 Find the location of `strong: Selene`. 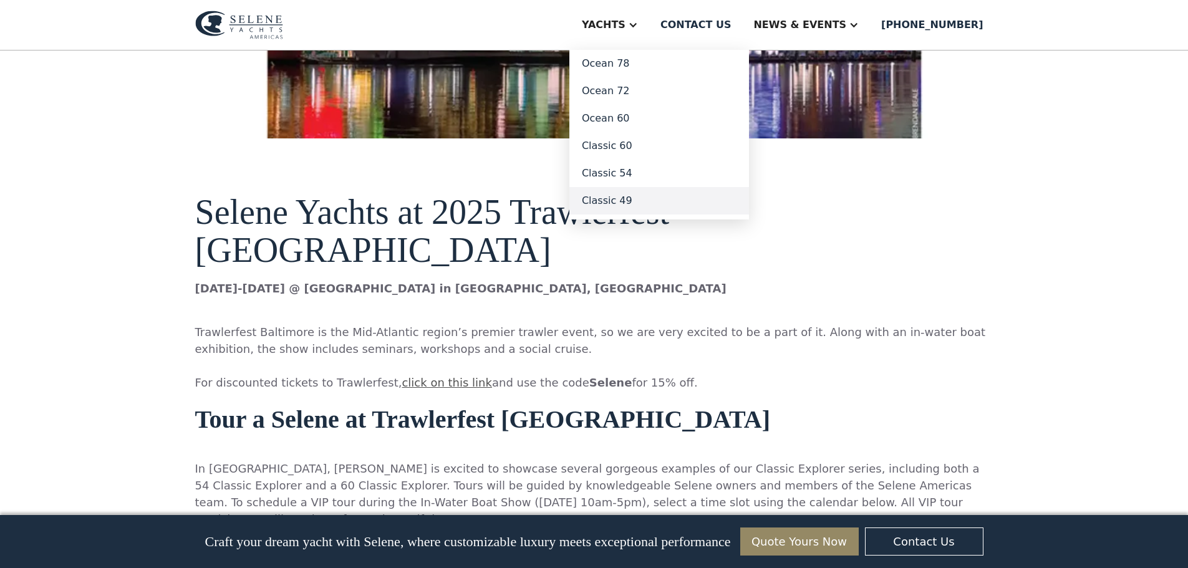

strong: Selene is located at coordinates (611, 382).